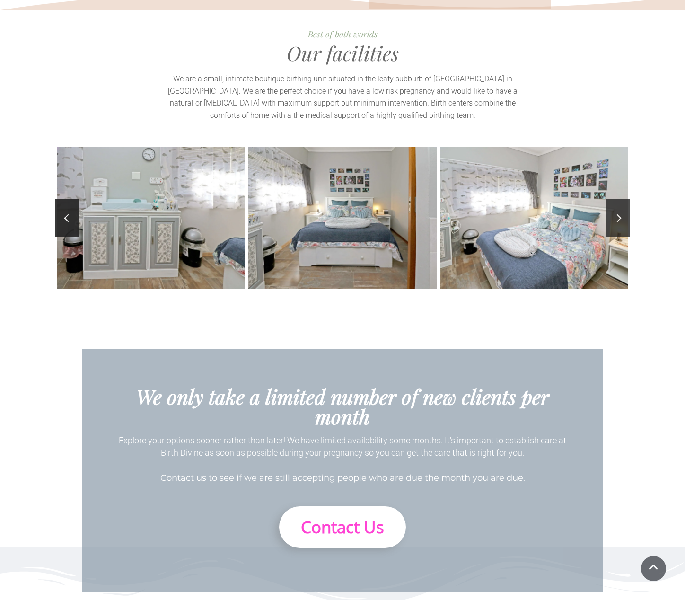 The width and height of the screenshot is (685, 600). I want to click on a: Contact Us, so click(342, 527).